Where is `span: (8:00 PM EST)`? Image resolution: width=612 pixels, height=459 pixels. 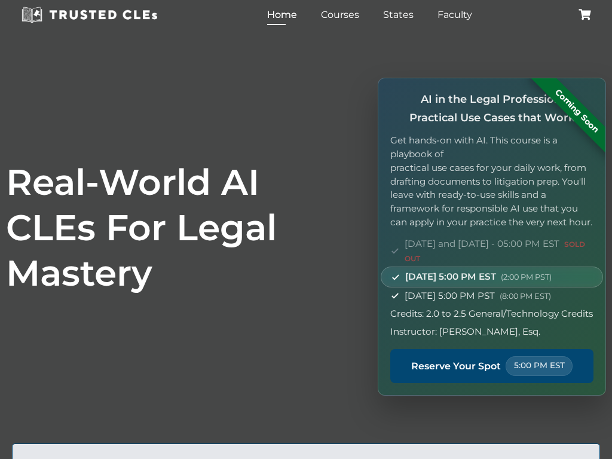
span: (8:00 PM EST) is located at coordinates (525, 296).